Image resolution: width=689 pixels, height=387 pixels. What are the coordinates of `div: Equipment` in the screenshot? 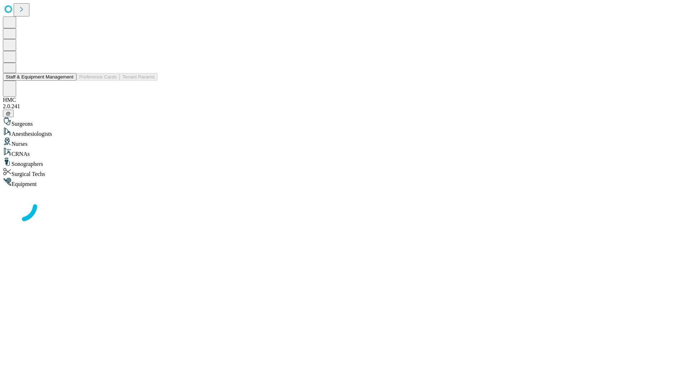 It's located at (344, 183).